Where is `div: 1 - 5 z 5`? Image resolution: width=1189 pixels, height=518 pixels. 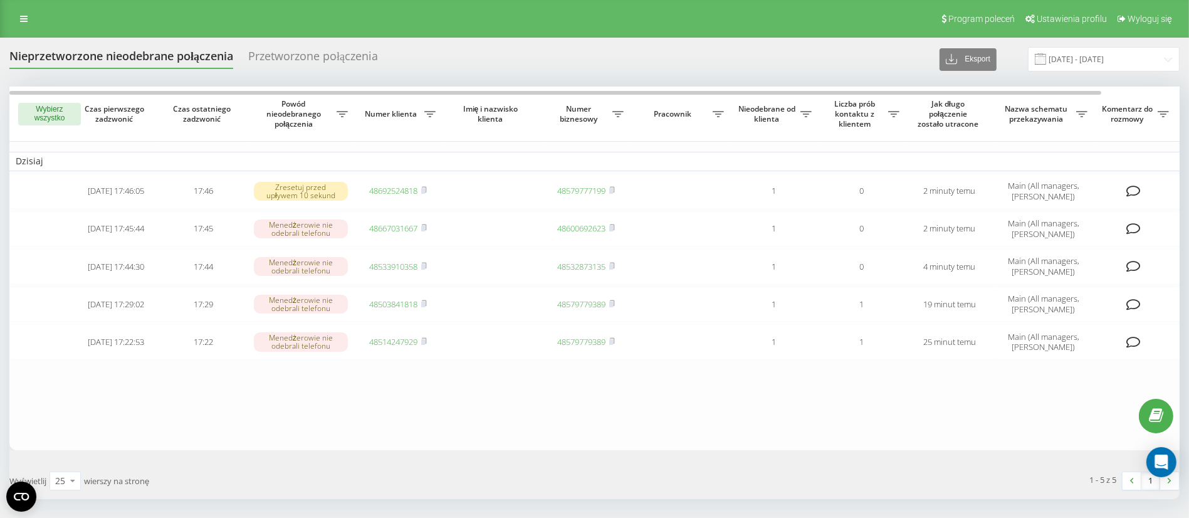
div: 1 - 5 z 5 is located at coordinates (1103, 480).